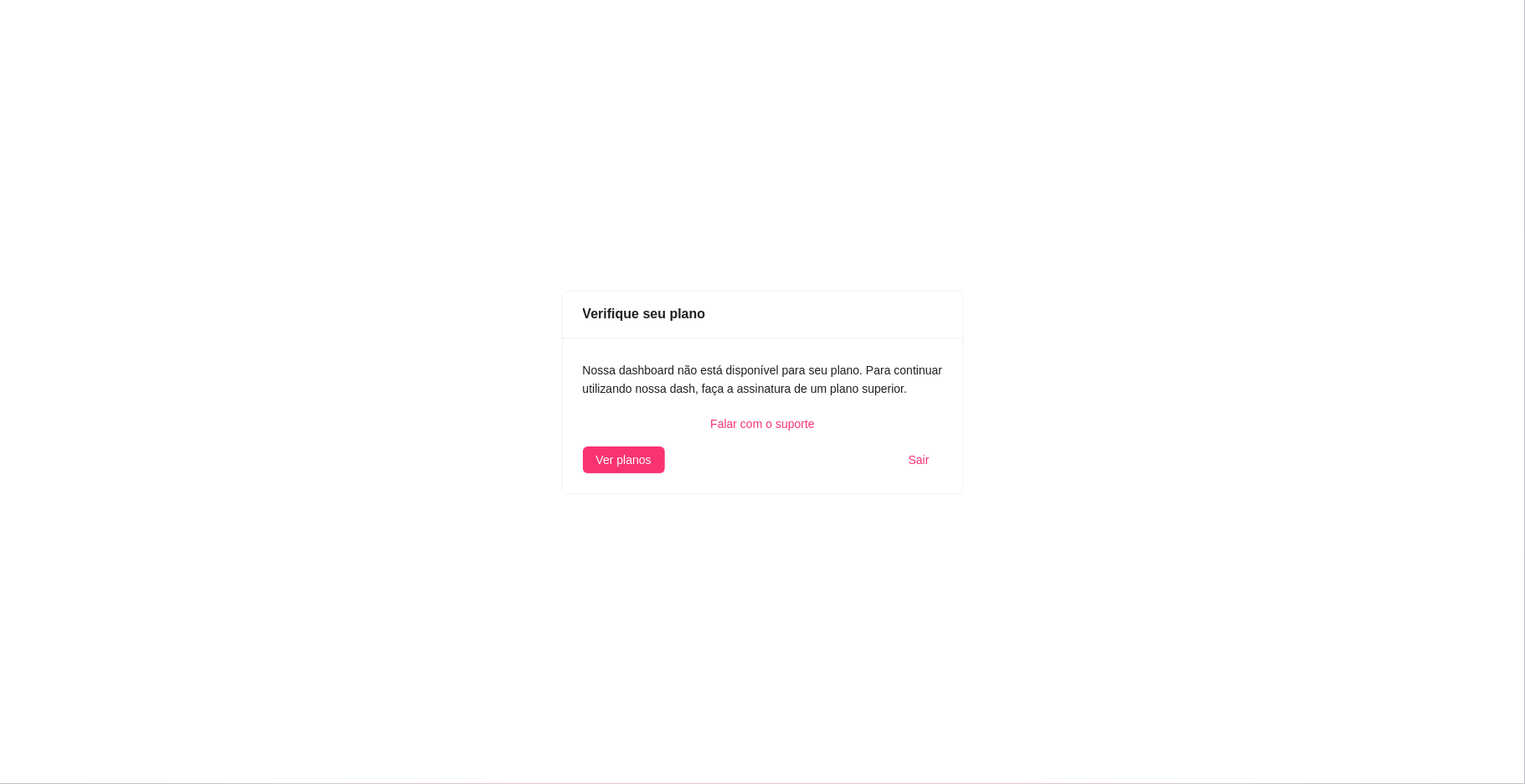  What do you see at coordinates (624, 460) in the screenshot?
I see `button: Ver planos` at bounding box center [624, 460].